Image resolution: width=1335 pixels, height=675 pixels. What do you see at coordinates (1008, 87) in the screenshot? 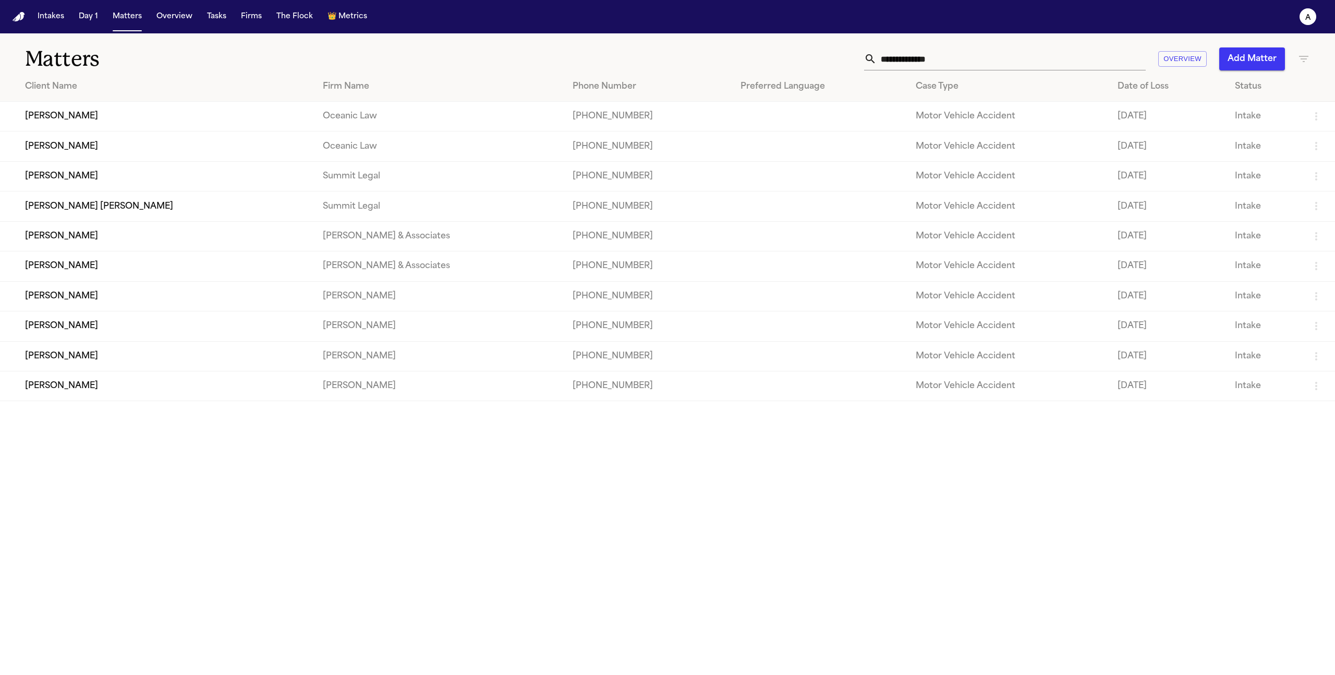
I see `div: Case Type` at bounding box center [1008, 87].